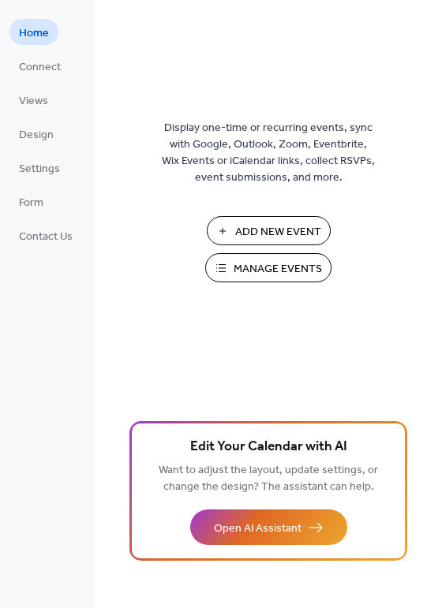 The width and height of the screenshot is (442, 608). Describe the element at coordinates (39, 167) in the screenshot. I see `a: Settings` at that location.